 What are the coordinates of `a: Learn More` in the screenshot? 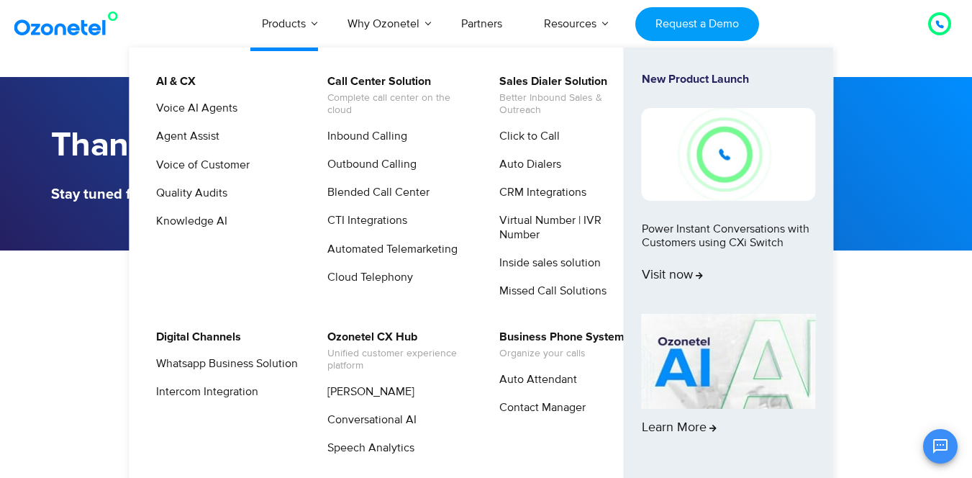 It's located at (729, 387).